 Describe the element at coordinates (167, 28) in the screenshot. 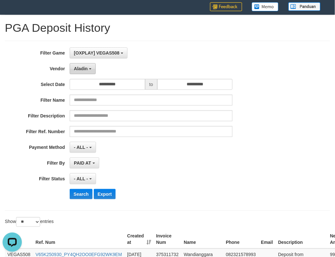

I see `h1: PGA Deposit History` at that location.